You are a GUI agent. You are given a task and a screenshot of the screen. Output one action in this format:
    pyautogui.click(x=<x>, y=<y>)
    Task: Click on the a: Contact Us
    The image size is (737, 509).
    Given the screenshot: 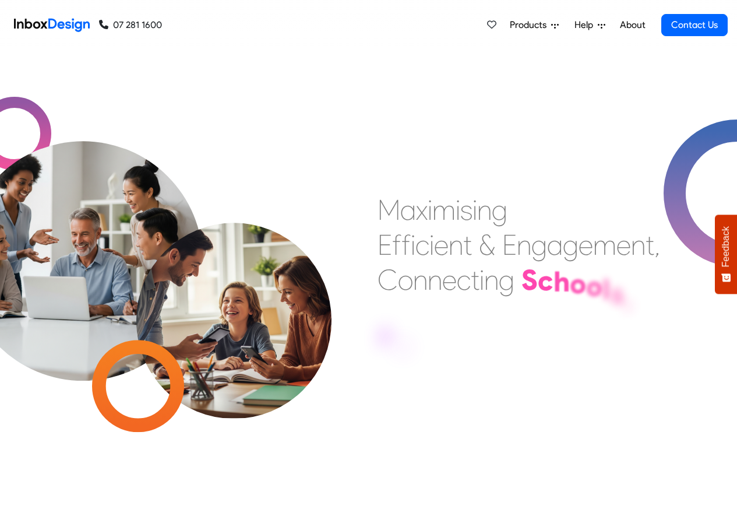 What is the action you would take?
    pyautogui.click(x=695, y=25)
    